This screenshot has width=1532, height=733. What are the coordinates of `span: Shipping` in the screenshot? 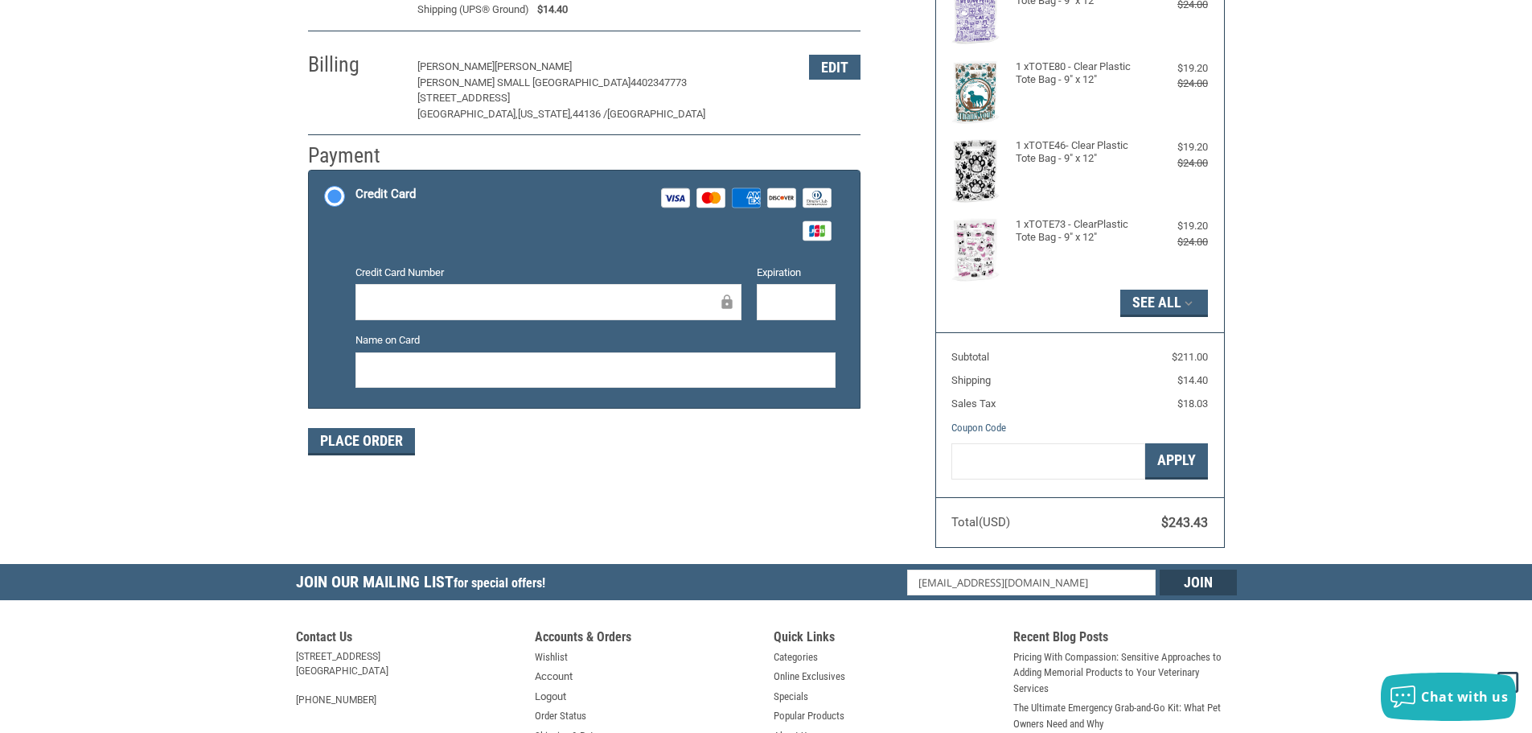 It's located at (971, 380).